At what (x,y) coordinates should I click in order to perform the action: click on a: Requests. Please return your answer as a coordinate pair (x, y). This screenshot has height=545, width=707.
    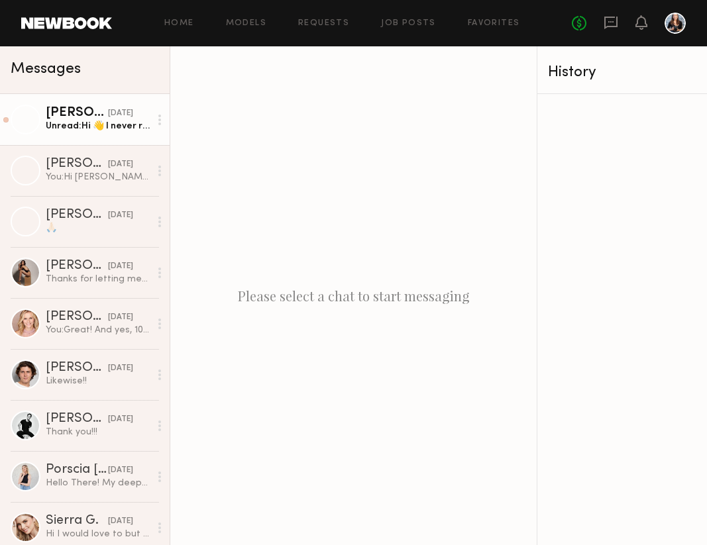
    Looking at the image, I should click on (323, 23).